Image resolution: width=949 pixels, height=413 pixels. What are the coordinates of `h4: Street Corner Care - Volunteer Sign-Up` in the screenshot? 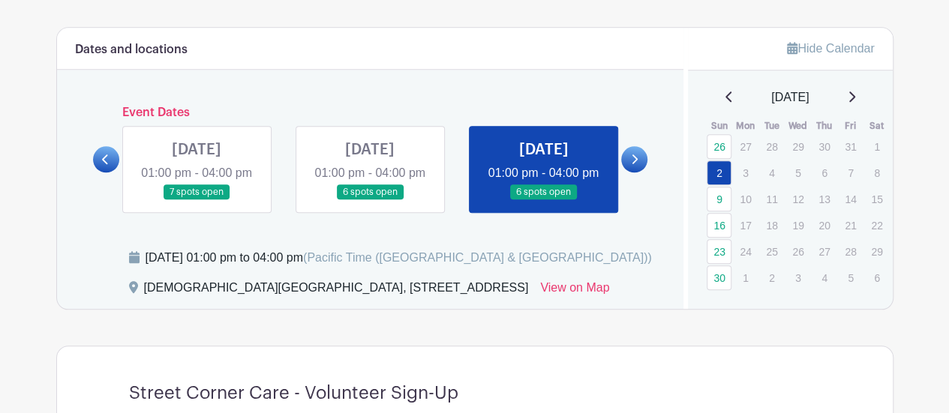 It's located at (293, 393).